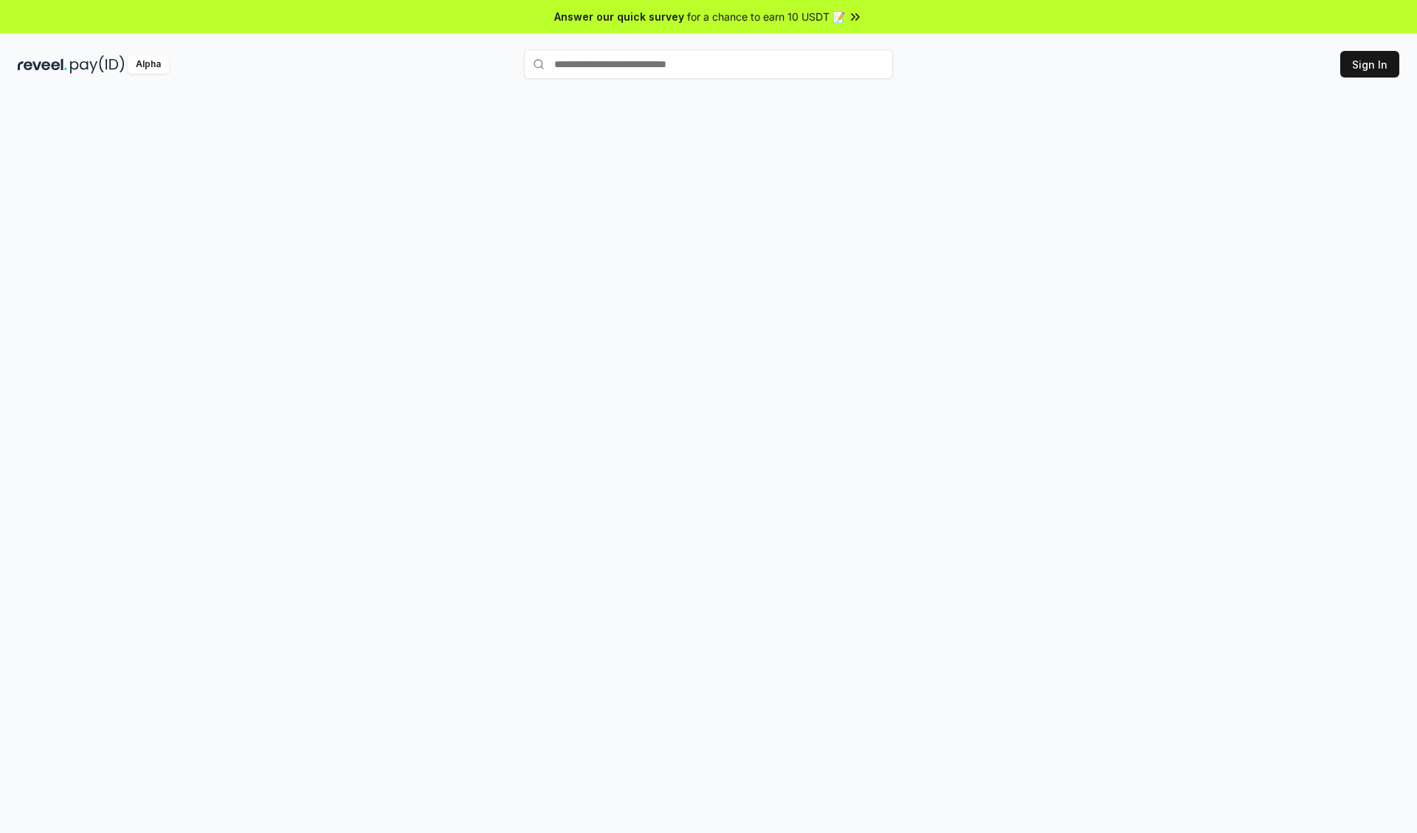 Image resolution: width=1417 pixels, height=833 pixels. Describe the element at coordinates (97, 64) in the screenshot. I see `img: pay_id` at that location.